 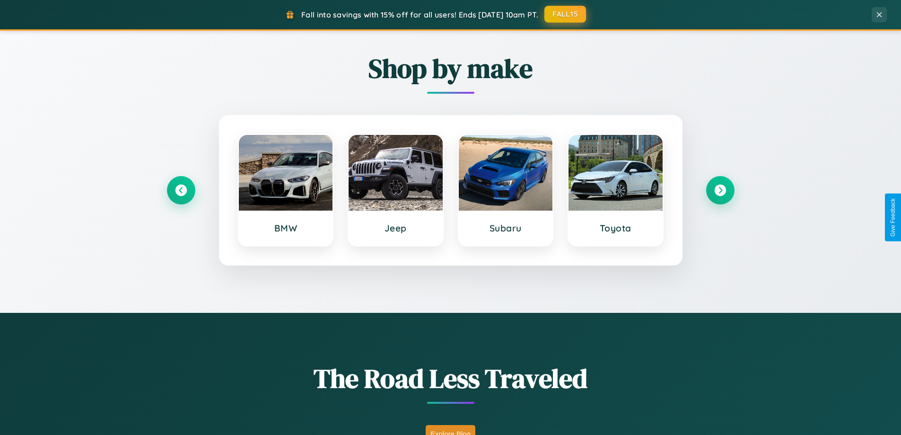 I want to click on h3: Subaru, so click(x=506, y=228).